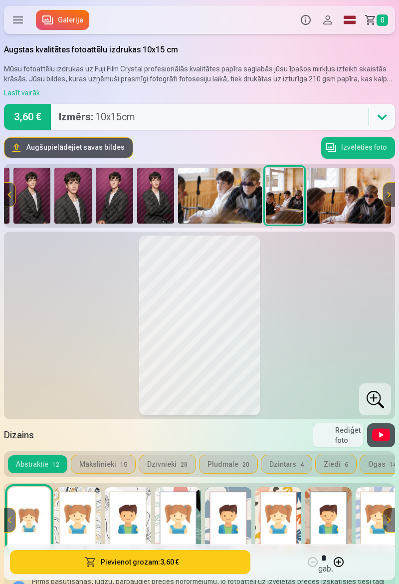 This screenshot has width=399, height=584. What do you see at coordinates (306, 20) in the screenshot?
I see `button: Info` at bounding box center [306, 20].